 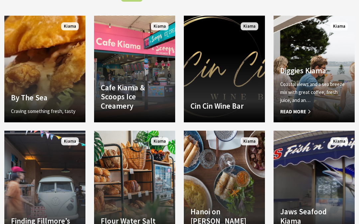 I want to click on h4: Diggies Kiama, so click(x=315, y=71).